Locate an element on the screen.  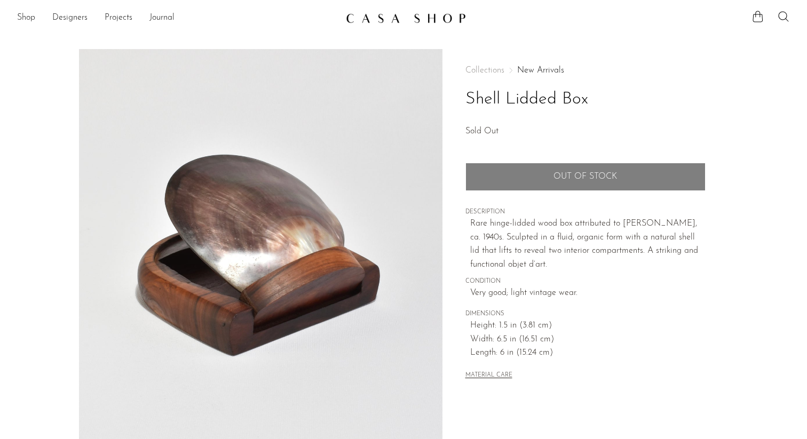
a: Designers is located at coordinates (70, 18).